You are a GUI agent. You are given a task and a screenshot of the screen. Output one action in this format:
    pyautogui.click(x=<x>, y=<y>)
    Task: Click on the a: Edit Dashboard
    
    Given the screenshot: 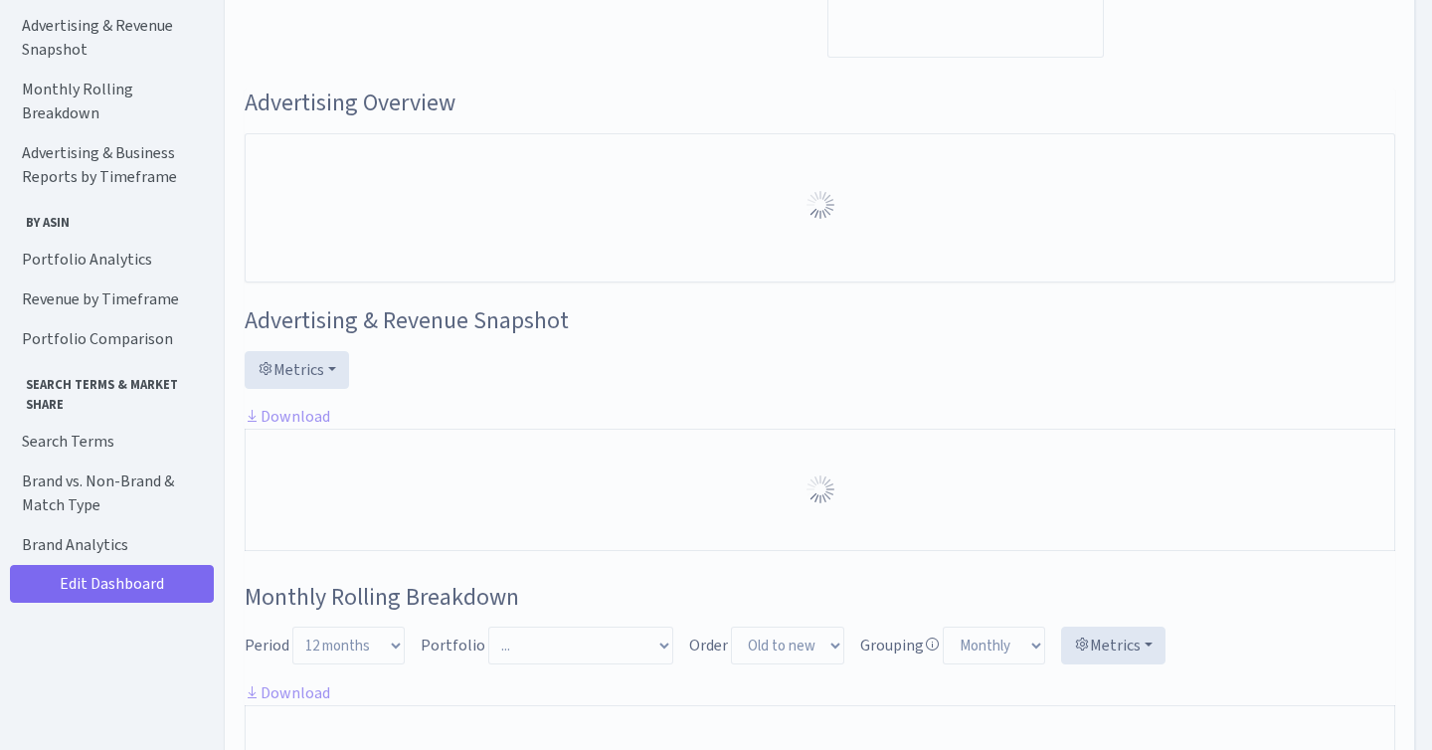 What is the action you would take?
    pyautogui.click(x=111, y=584)
    